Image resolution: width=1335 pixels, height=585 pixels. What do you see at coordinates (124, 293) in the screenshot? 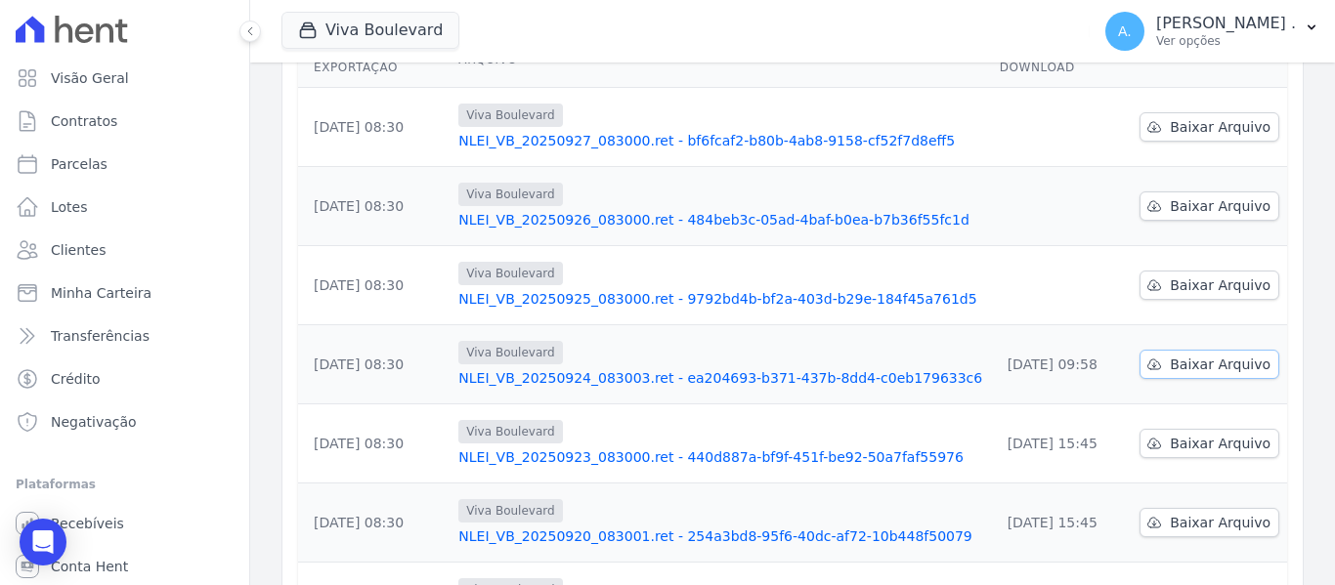
I see `a: Minha Carteira` at bounding box center [124, 293].